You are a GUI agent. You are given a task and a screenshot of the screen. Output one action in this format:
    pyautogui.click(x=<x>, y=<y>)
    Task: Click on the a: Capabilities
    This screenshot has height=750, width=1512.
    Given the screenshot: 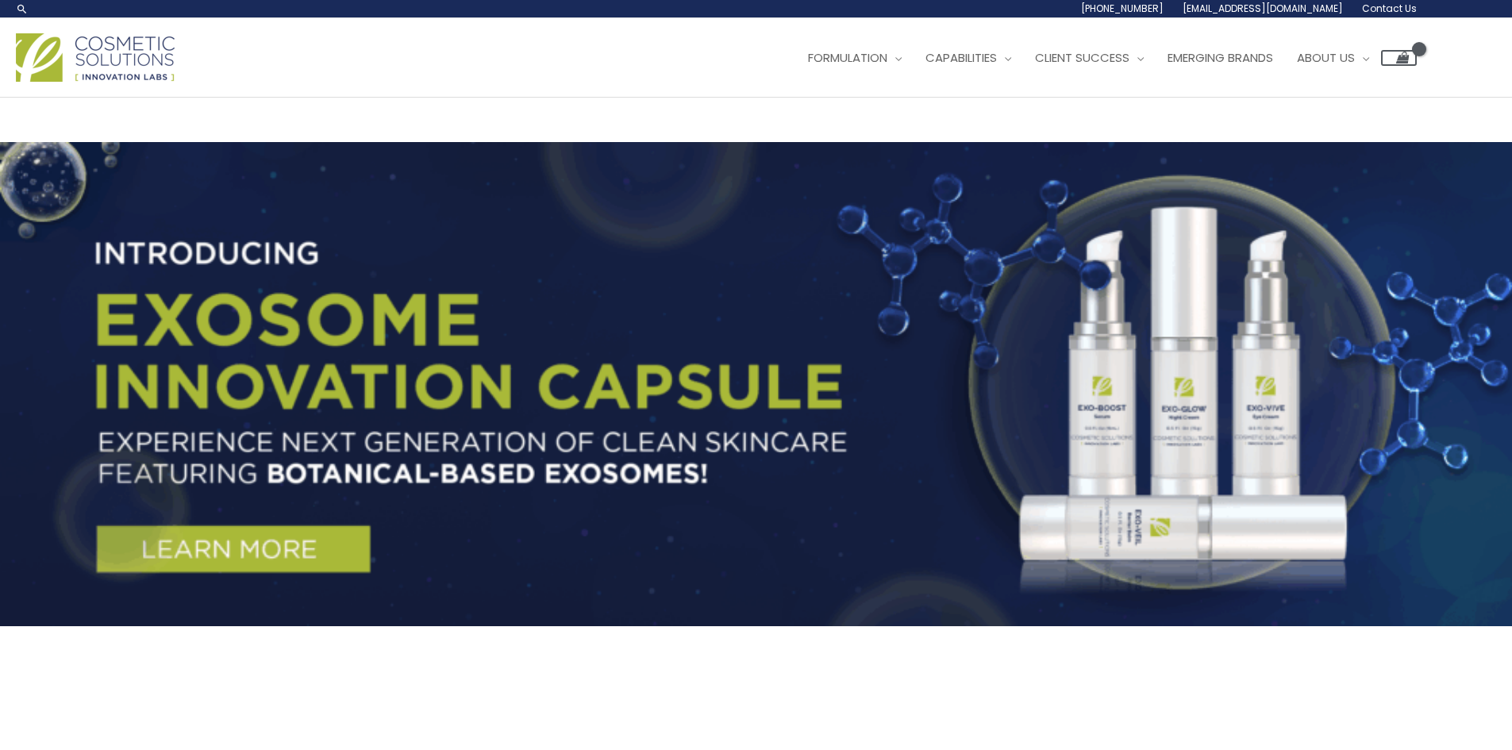 What is the action you would take?
    pyautogui.click(x=968, y=58)
    